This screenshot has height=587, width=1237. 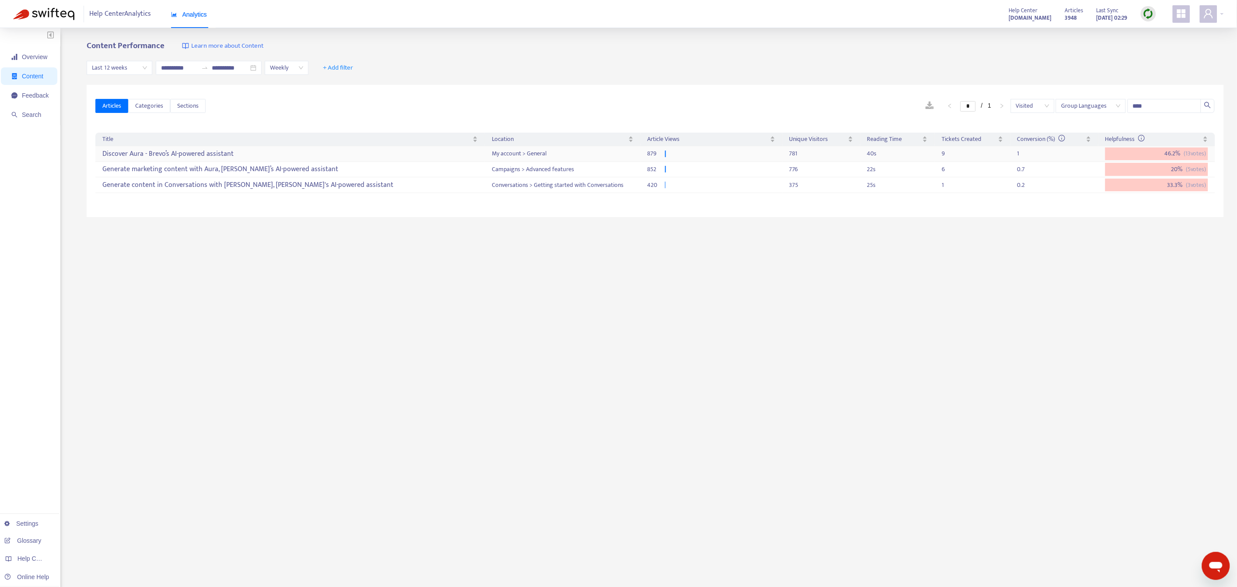 I want to click on span: signal, so click(x=14, y=57).